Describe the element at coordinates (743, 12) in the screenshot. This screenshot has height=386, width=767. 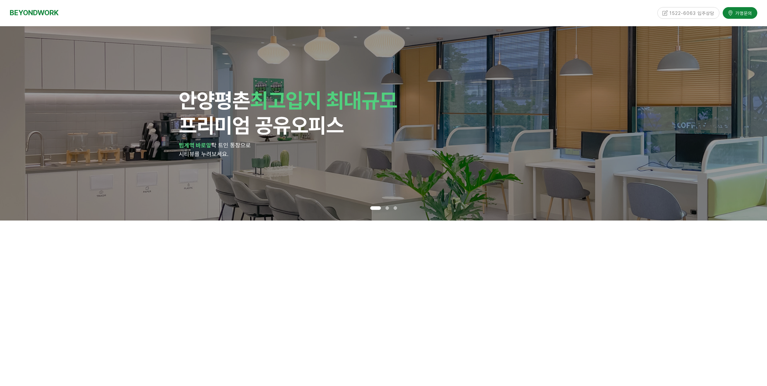
I see `span: 가맹문의` at that location.